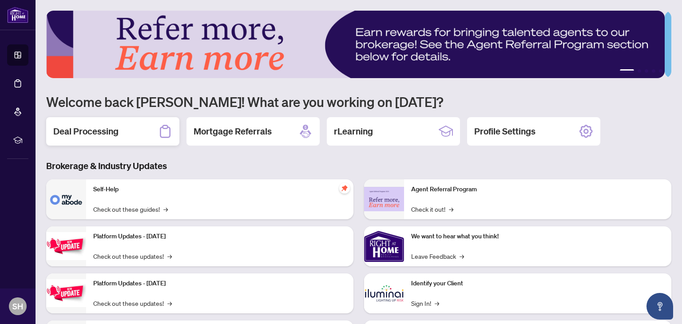  Describe the element at coordinates (425, 303) in the screenshot. I see `a: Sign In!→` at that location.